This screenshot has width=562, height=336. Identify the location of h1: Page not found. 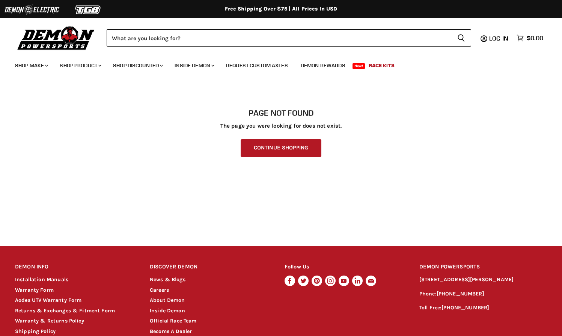
(281, 113).